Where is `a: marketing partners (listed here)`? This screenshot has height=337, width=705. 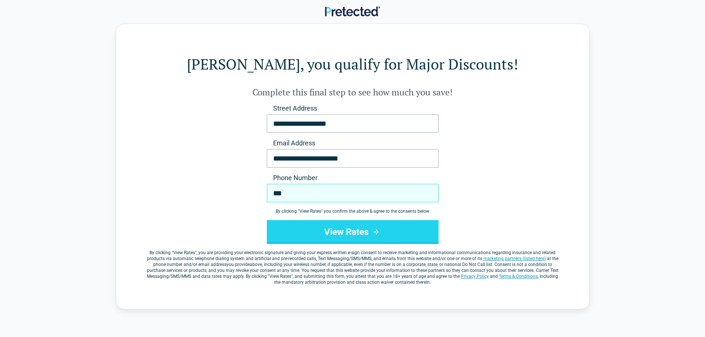 a: marketing partners (listed here) is located at coordinates (514, 259).